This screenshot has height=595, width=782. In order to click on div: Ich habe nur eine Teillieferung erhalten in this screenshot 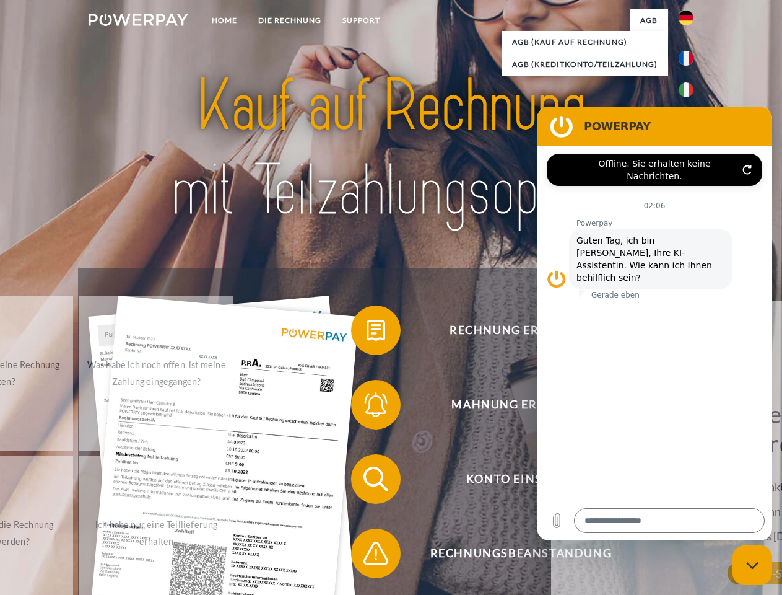, I will do `click(156, 533)`.